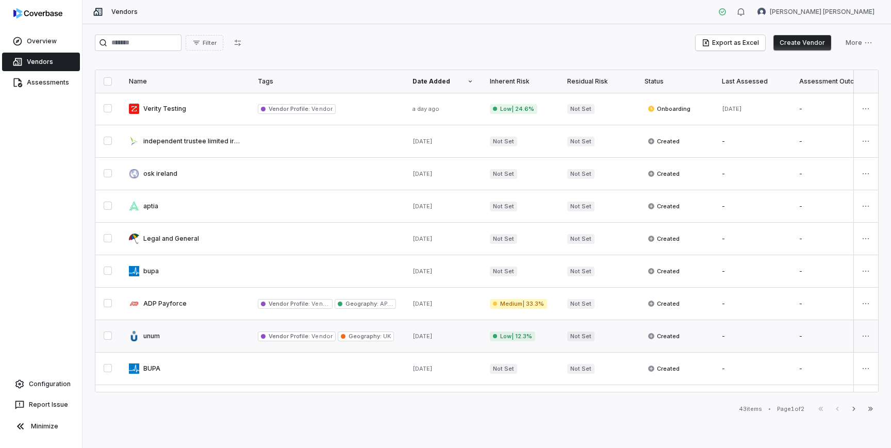 This screenshot has height=448, width=891. I want to click on div: Last Assessed, so click(753, 81).